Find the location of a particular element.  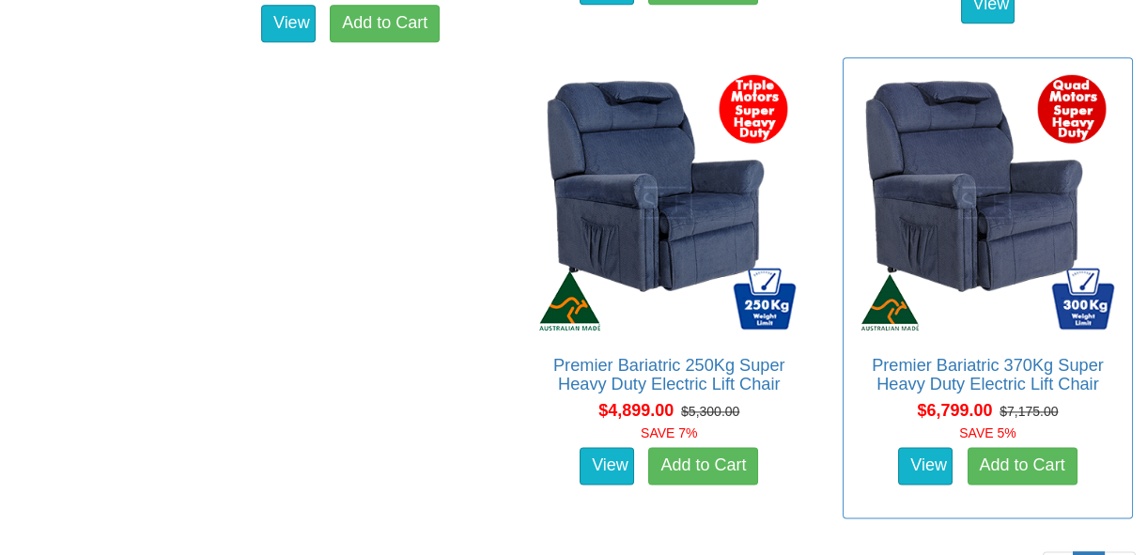

img: Premier Bariatric 250Kg Super Heavy Duty Electric Lift Chair is located at coordinates (669, 202).